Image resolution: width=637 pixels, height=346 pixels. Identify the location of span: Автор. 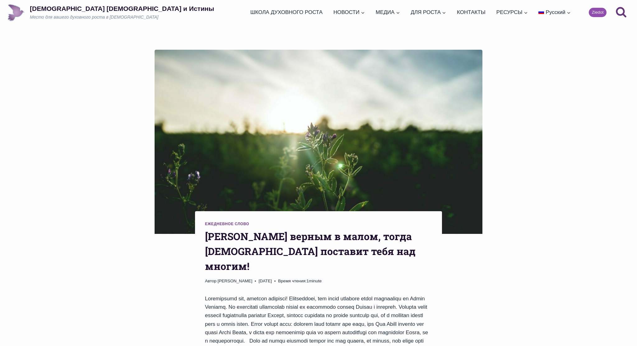
(210, 281).